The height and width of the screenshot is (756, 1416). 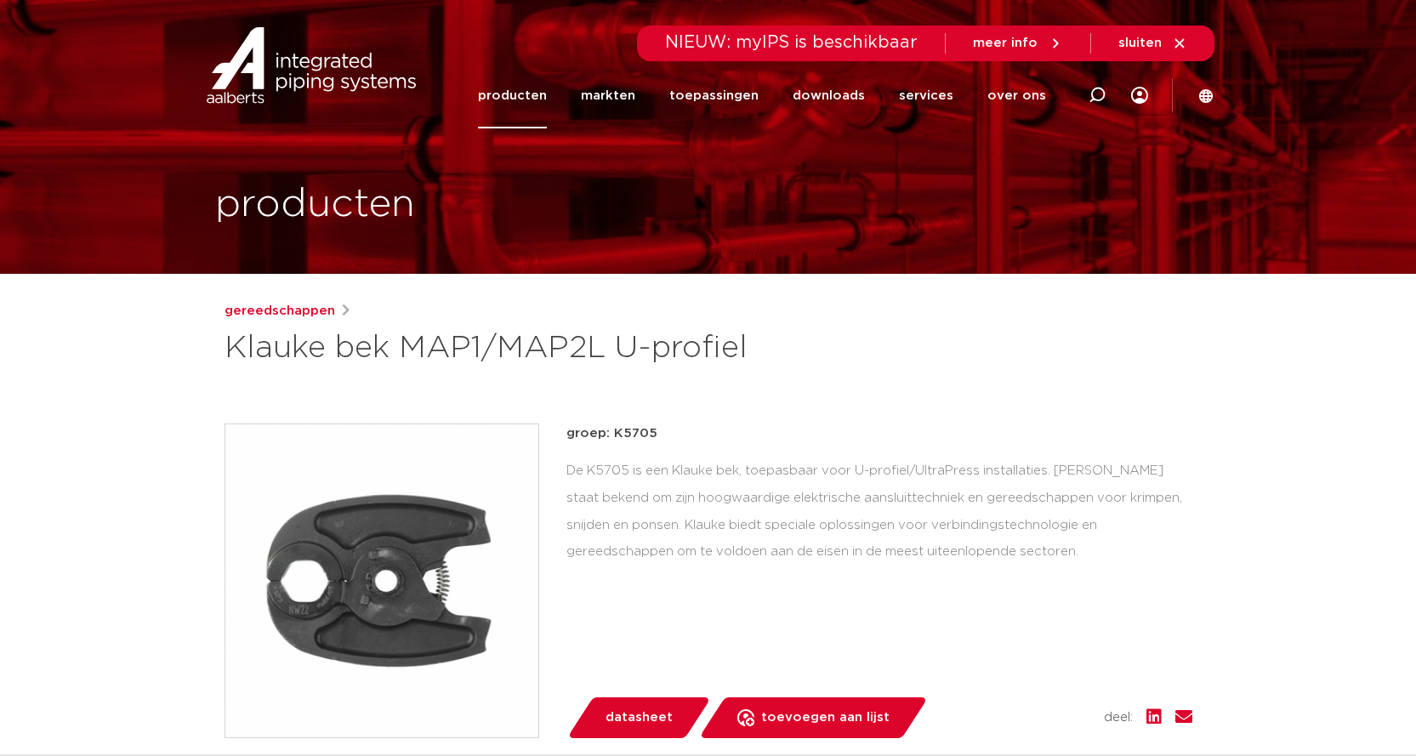 I want to click on a: producten, so click(x=512, y=95).